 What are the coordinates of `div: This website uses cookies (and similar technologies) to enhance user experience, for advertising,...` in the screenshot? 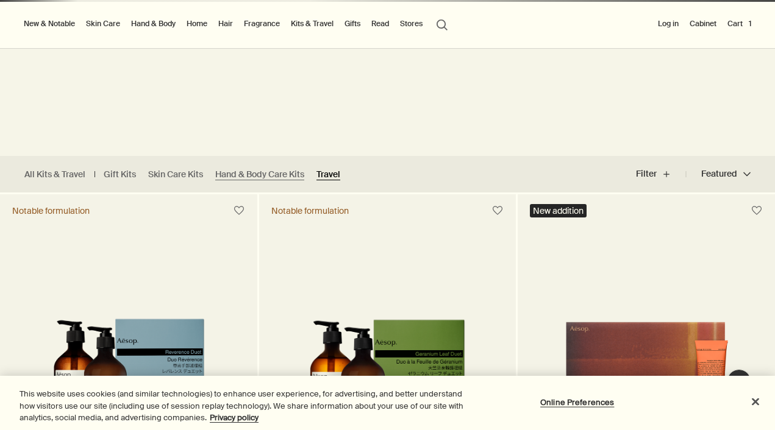 It's located at (242, 406).